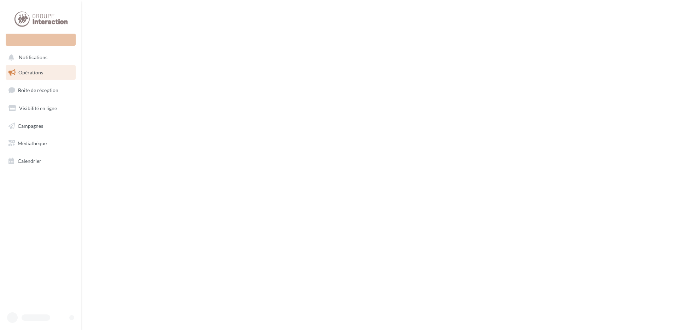 The image size is (676, 330). Describe the element at coordinates (41, 73) in the screenshot. I see `a: Opérations` at that location.